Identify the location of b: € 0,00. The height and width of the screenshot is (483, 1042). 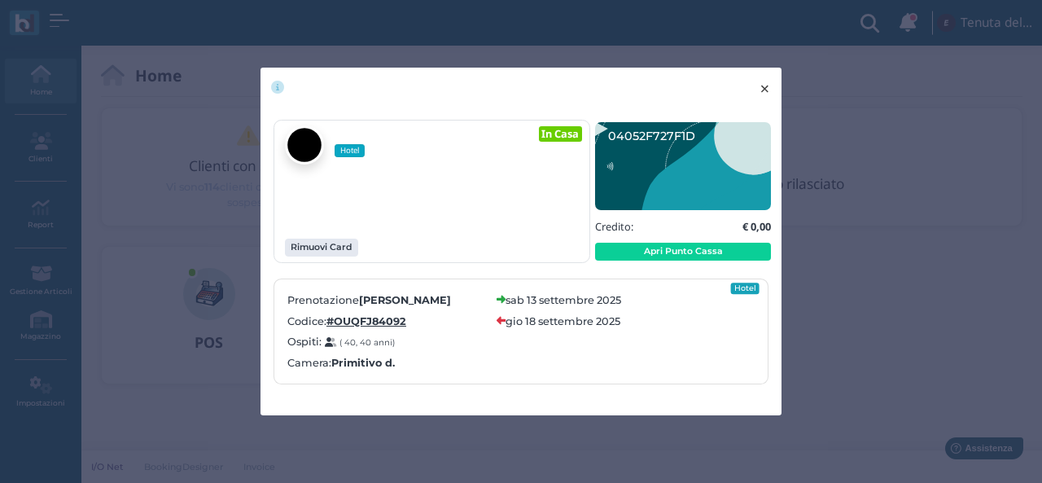
(756, 226).